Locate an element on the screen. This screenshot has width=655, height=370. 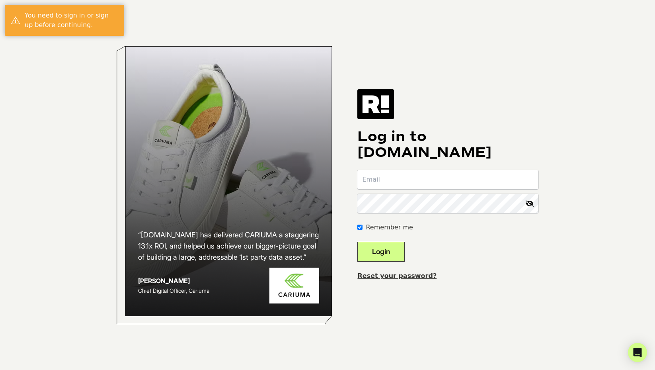
div: Open Intercom Messenger is located at coordinates (638, 352).